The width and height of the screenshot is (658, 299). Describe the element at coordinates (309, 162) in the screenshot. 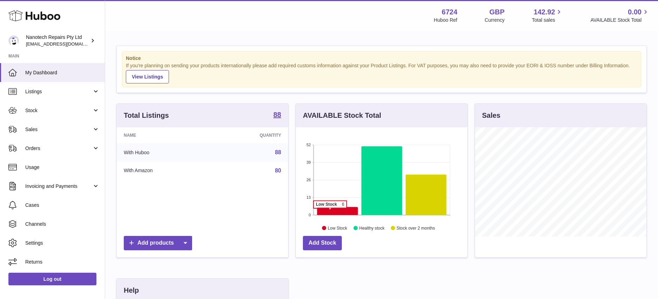

I see `text: 39` at that location.